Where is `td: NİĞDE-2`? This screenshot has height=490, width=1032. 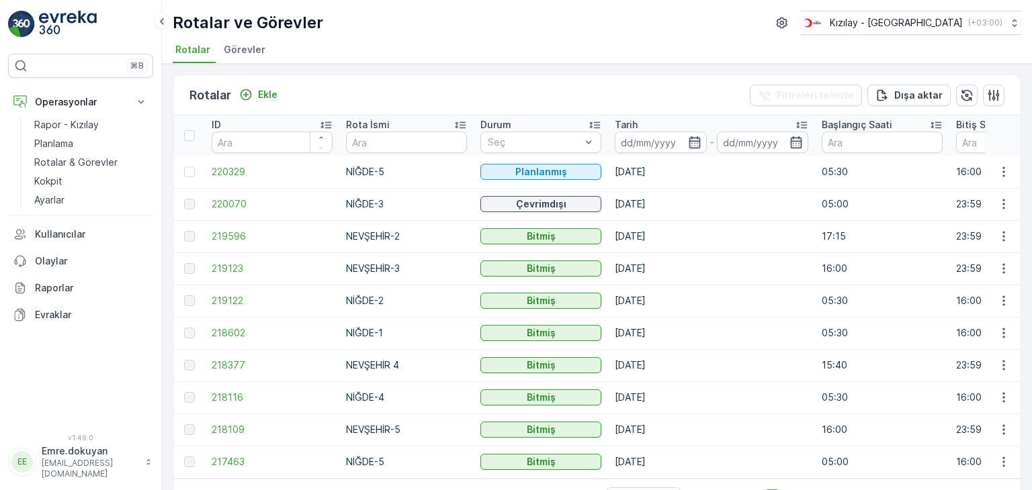 td: NİĞDE-2 is located at coordinates (406, 301).